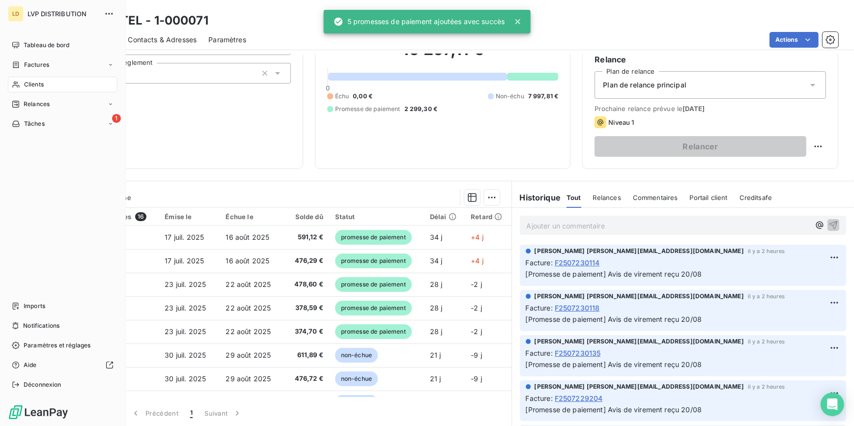 Image resolution: width=854 pixels, height=426 pixels. I want to click on div: Délai, so click(444, 217).